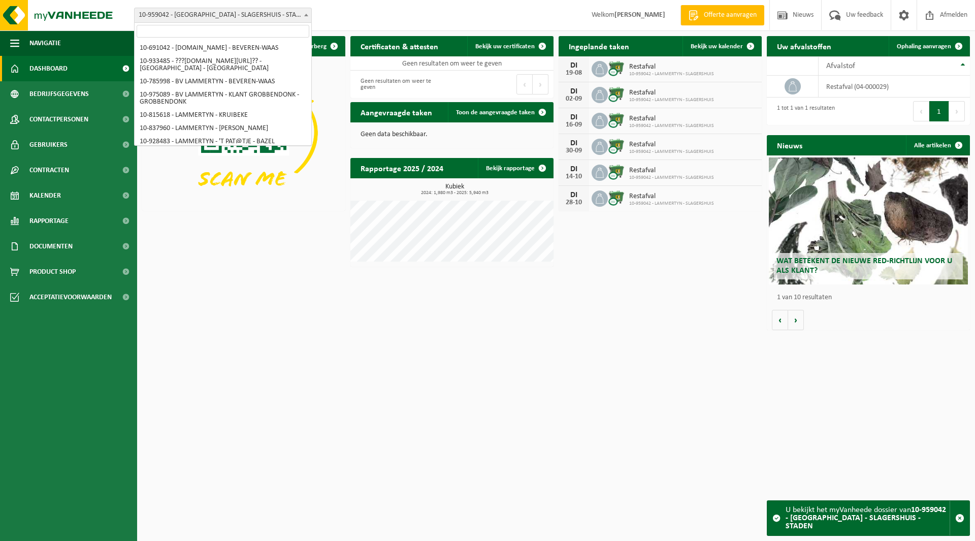  I want to click on span: Product Shop, so click(52, 272).